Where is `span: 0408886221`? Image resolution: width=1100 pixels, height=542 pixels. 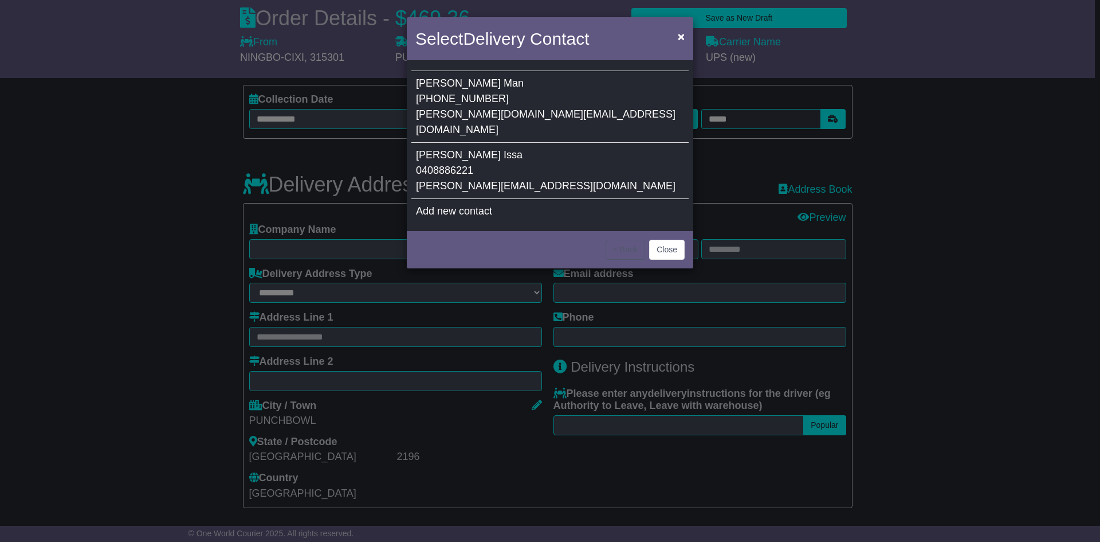 span: 0408886221 is located at coordinates (445, 170).